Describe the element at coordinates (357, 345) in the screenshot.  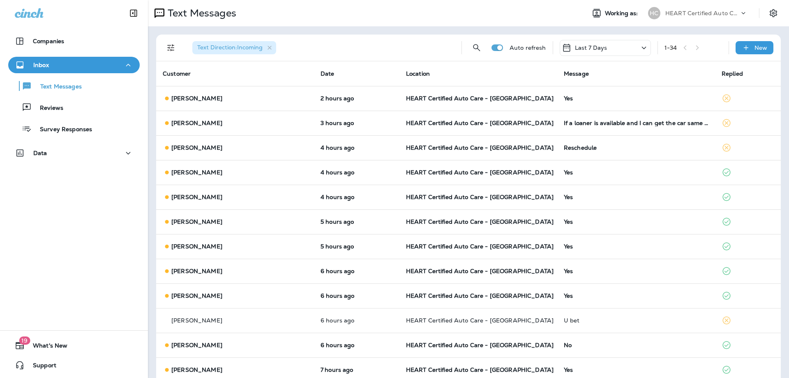
I see `p: Aug 18, 2025 10:10 AM` at that location.